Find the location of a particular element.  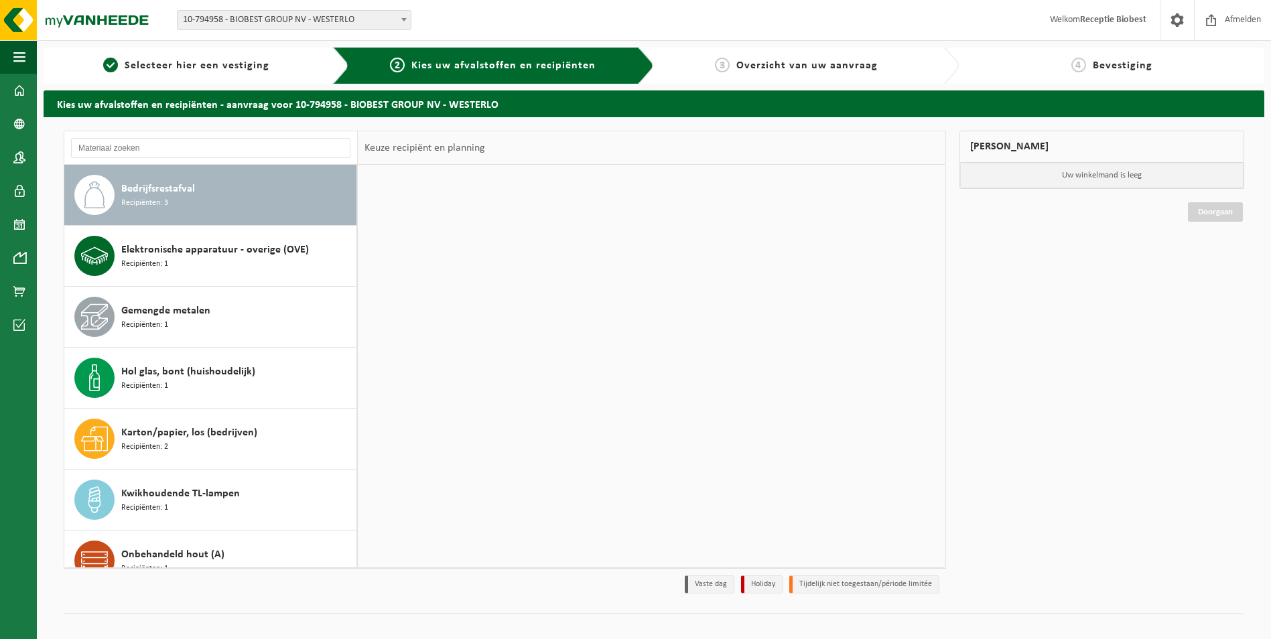

span: Elektronische apparatuur - overige (OVE) is located at coordinates (215, 250).